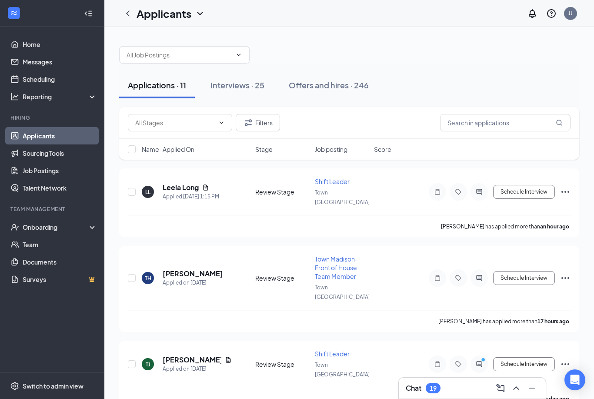 The height and width of the screenshot is (399, 594). I want to click on div: Hiring, so click(53, 117).